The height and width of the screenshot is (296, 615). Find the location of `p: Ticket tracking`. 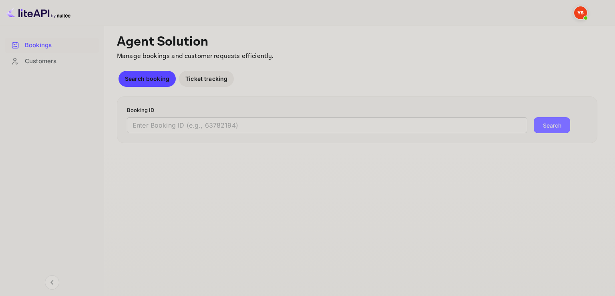

p: Ticket tracking is located at coordinates (206, 78).